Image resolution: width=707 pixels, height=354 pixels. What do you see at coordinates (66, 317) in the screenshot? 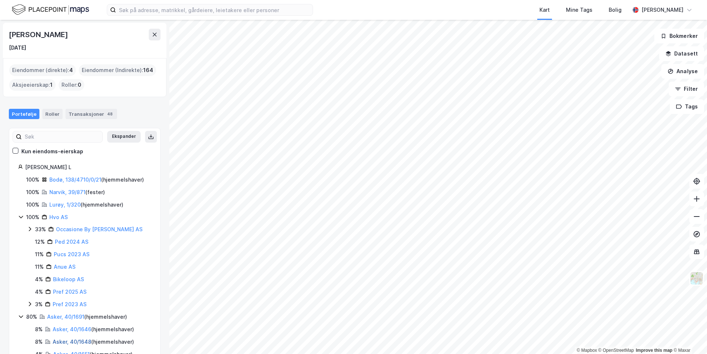
I see `a: Asker, 40/1691` at bounding box center [66, 317].